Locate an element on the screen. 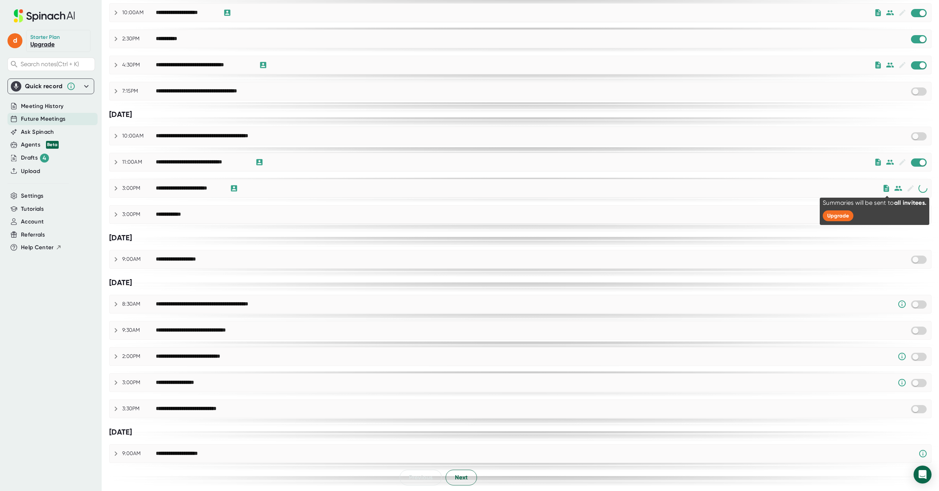 This screenshot has width=939, height=491. button: Next is located at coordinates (461, 478).